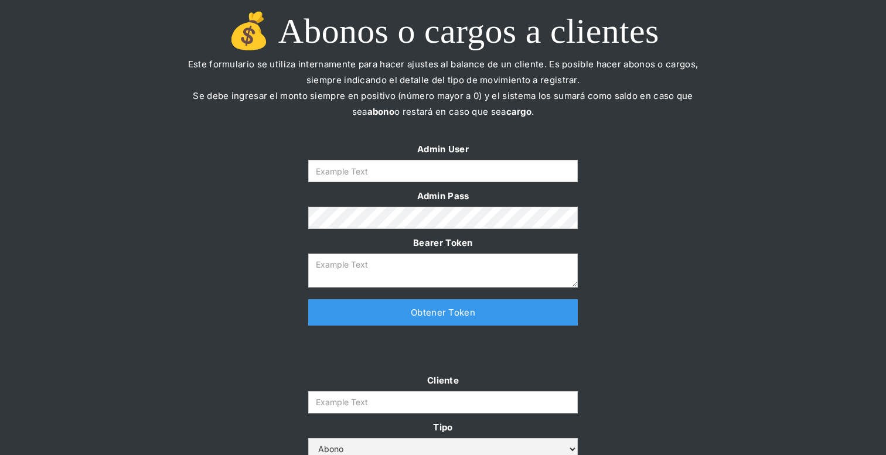  What do you see at coordinates (443, 427) in the screenshot?
I see `label: Tipo` at bounding box center [443, 427].